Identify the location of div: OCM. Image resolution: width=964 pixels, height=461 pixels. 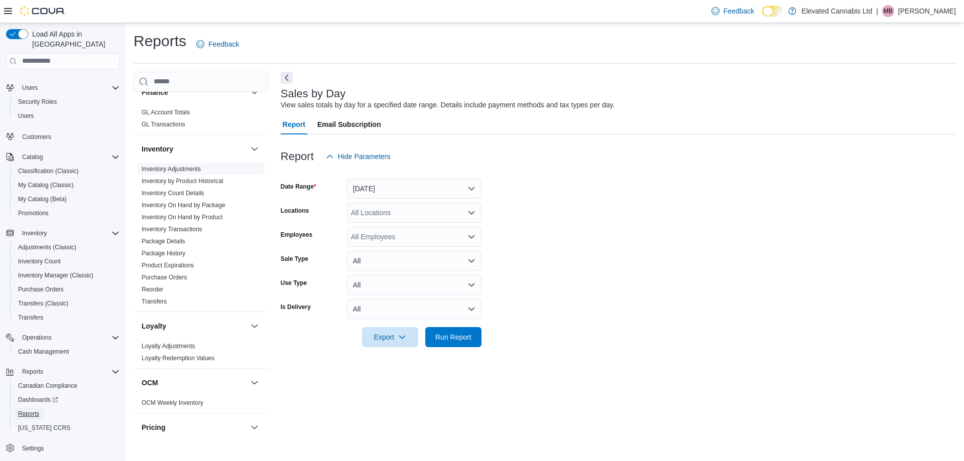
(201, 405).